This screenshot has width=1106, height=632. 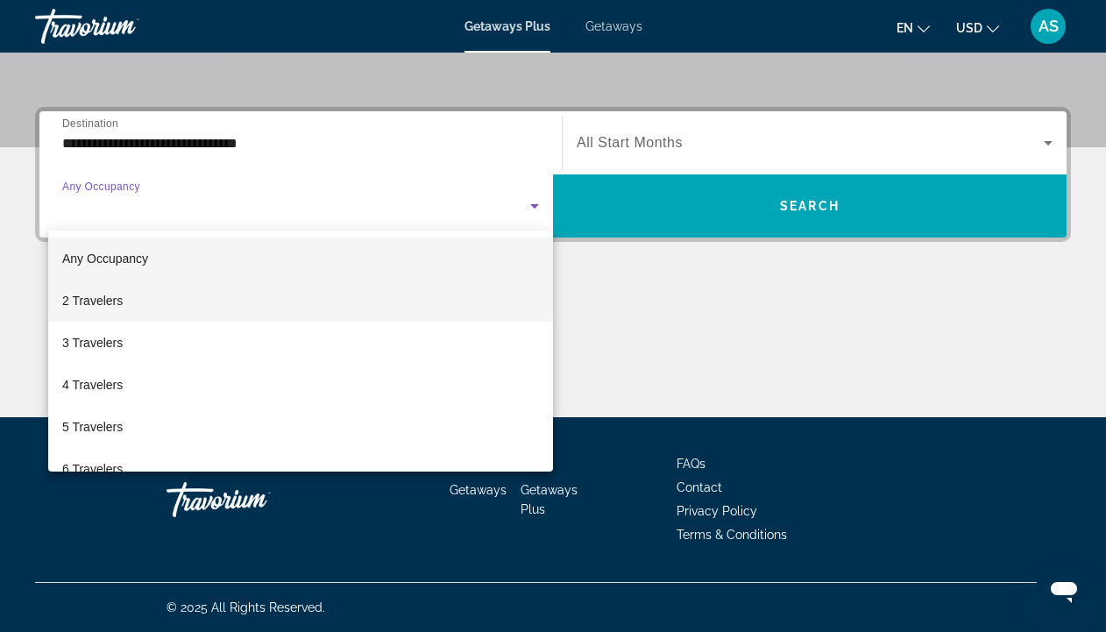 What do you see at coordinates (92, 385) in the screenshot?
I see `span: 4 Travelers` at bounding box center [92, 385].